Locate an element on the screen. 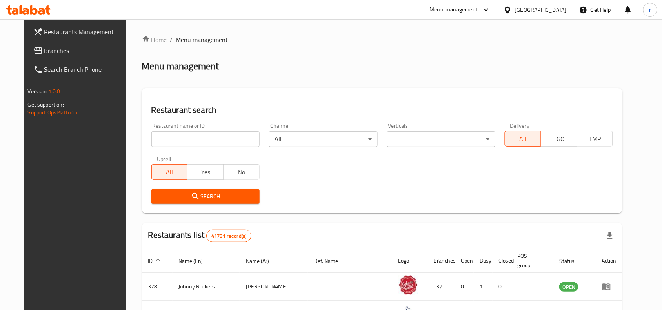 The height and width of the screenshot is (310, 662). span: Search Branch Phone is located at coordinates (86, 69).